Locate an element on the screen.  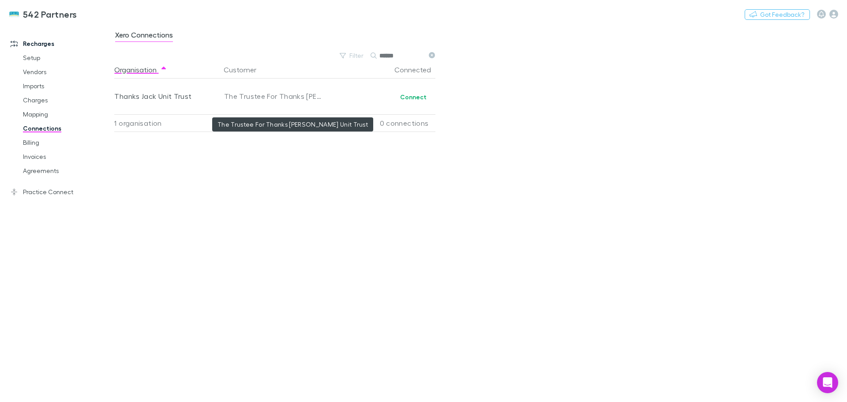
a: Agreements is located at coordinates (67, 171).